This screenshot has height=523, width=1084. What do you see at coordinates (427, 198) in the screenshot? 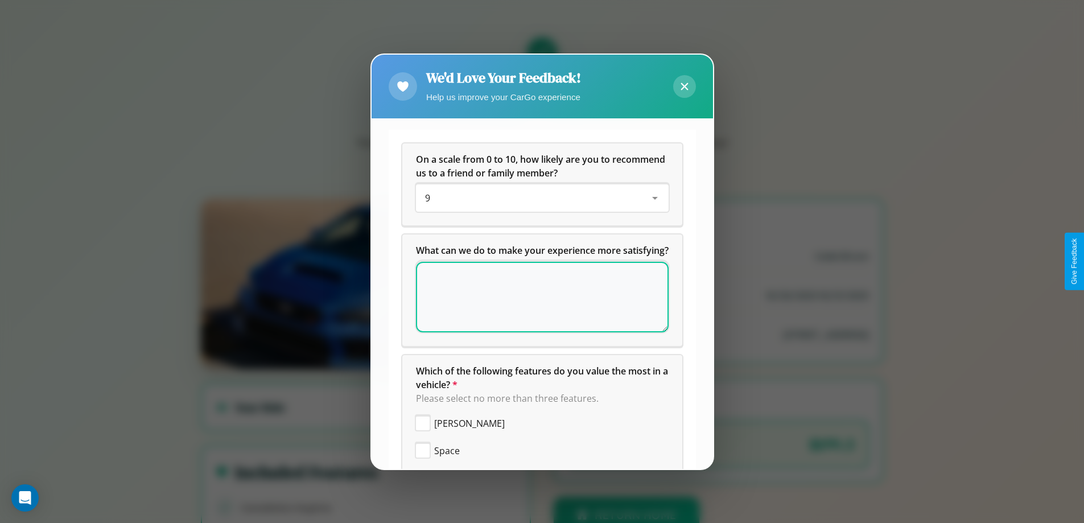
I see `span: 9` at bounding box center [427, 198].